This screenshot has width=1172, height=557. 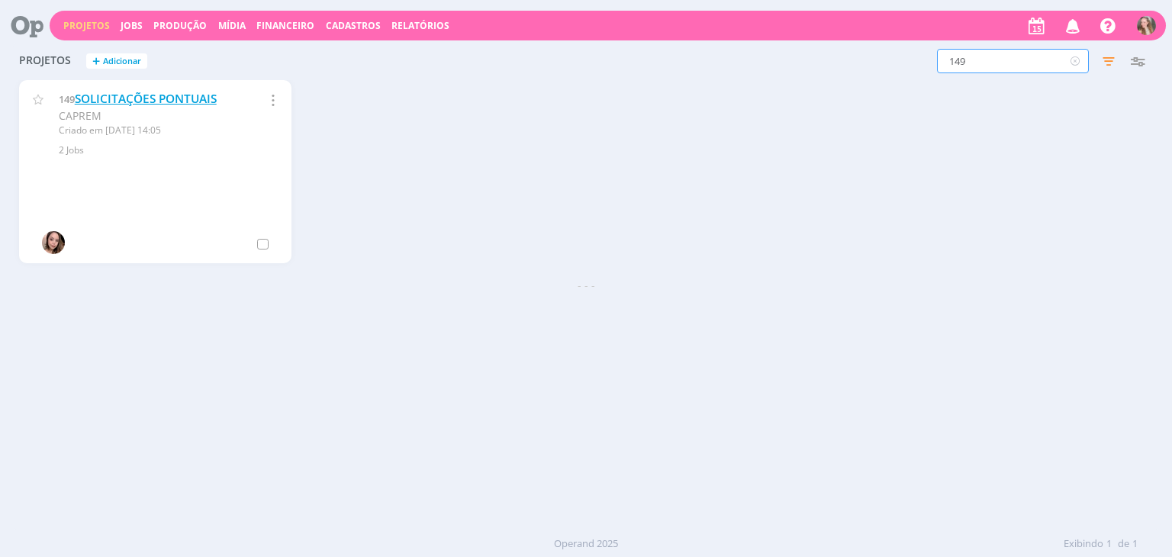 What do you see at coordinates (420, 25) in the screenshot?
I see `a: Relatórios` at bounding box center [420, 25].